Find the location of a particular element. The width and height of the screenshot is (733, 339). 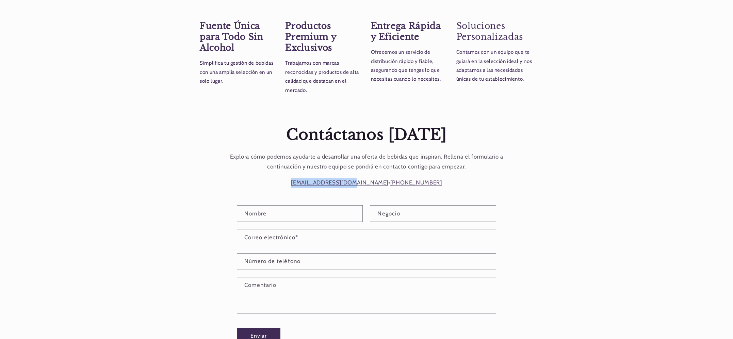

h4: Soluciones Personalizadas is located at coordinates (495, 32).